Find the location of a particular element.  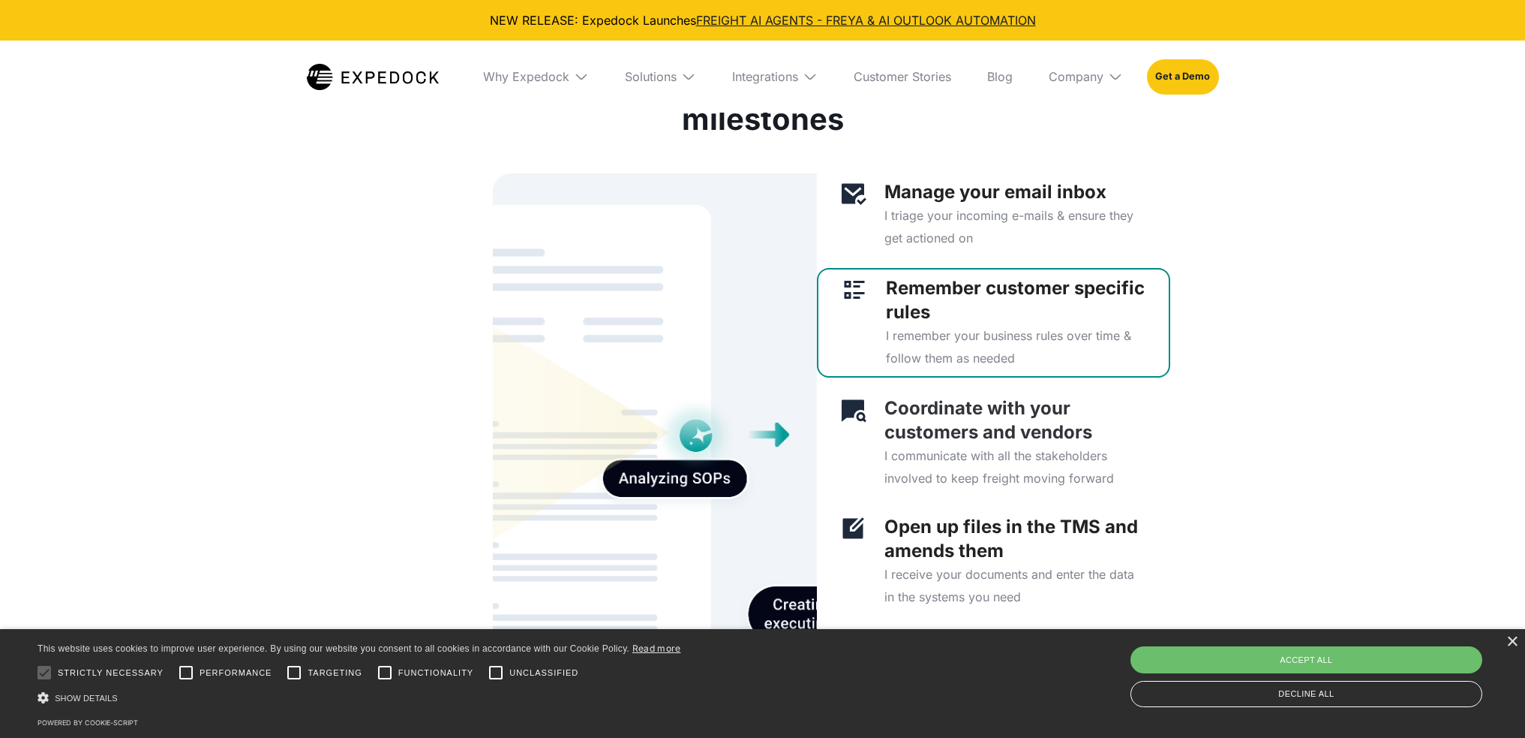

p: Coordinate with your customers and vendors is located at coordinates (1016, 420).